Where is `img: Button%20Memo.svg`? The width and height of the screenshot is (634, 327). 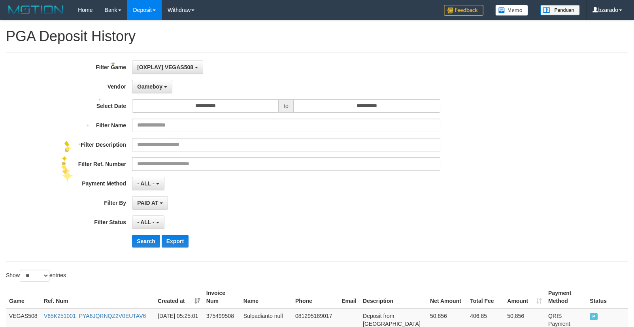 img: Button%20Memo.svg is located at coordinates (512, 10).